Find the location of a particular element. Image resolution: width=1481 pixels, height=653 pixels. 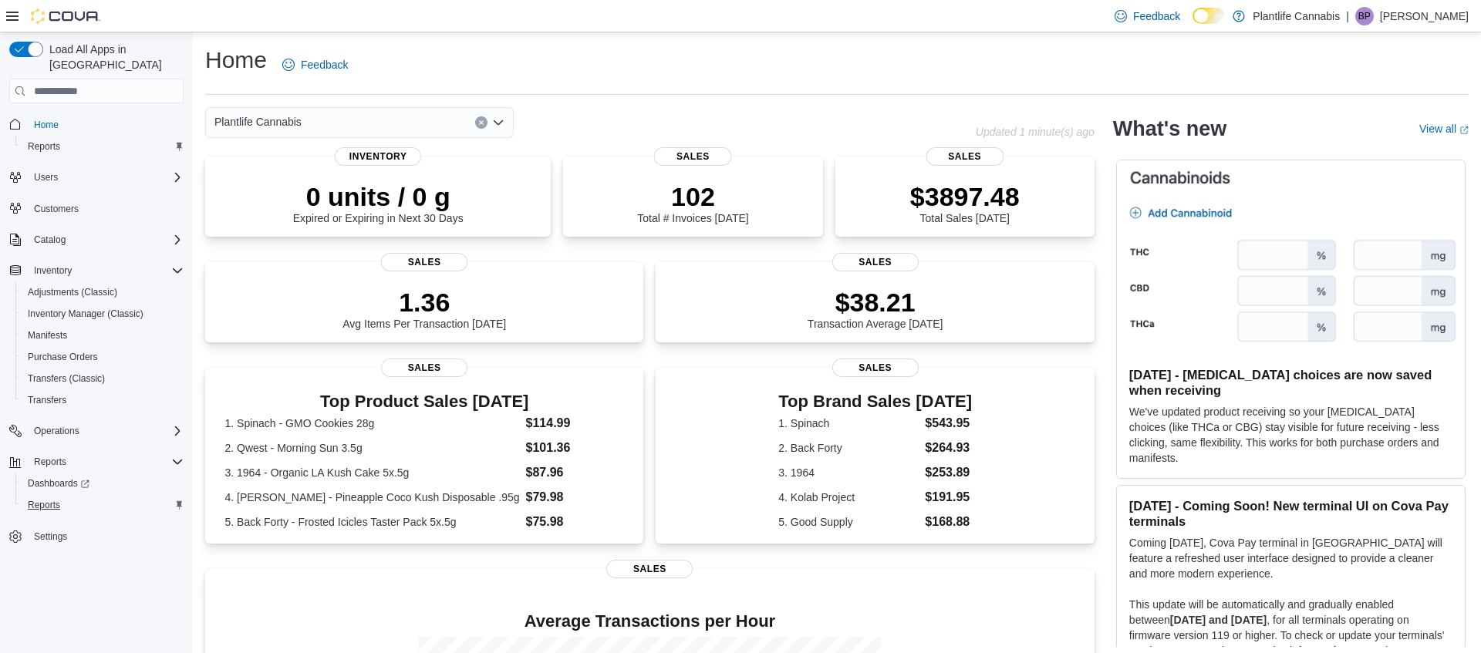

div: Brendan Price is located at coordinates (1365, 16).